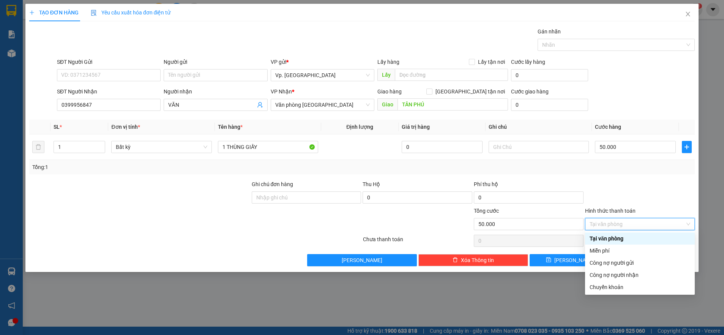 This screenshot has width=724, height=335. I want to click on span: Tên hàng, so click(230, 127).